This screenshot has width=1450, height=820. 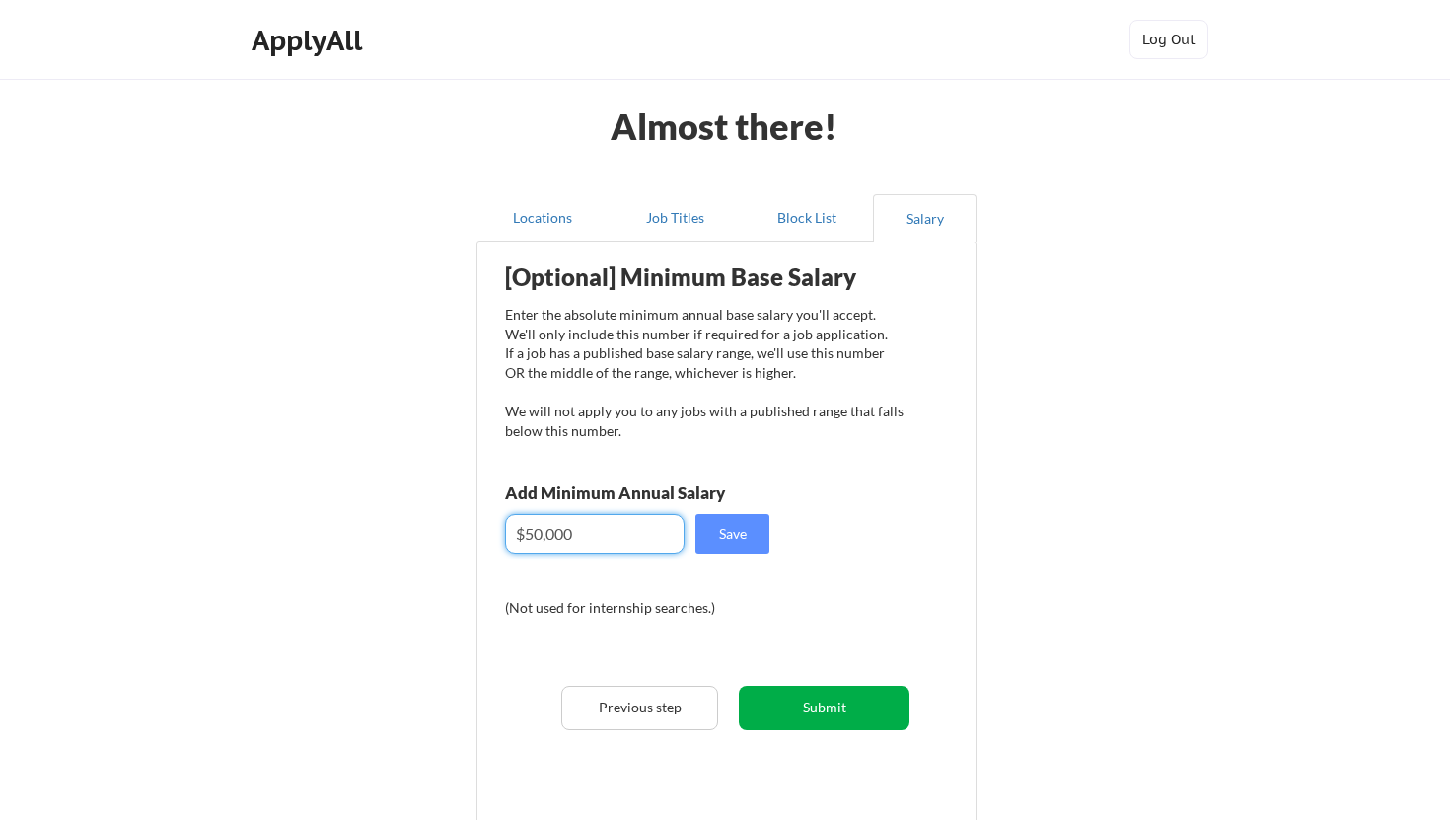 What do you see at coordinates (924, 218) in the screenshot?
I see `button: Salary` at bounding box center [924, 218].